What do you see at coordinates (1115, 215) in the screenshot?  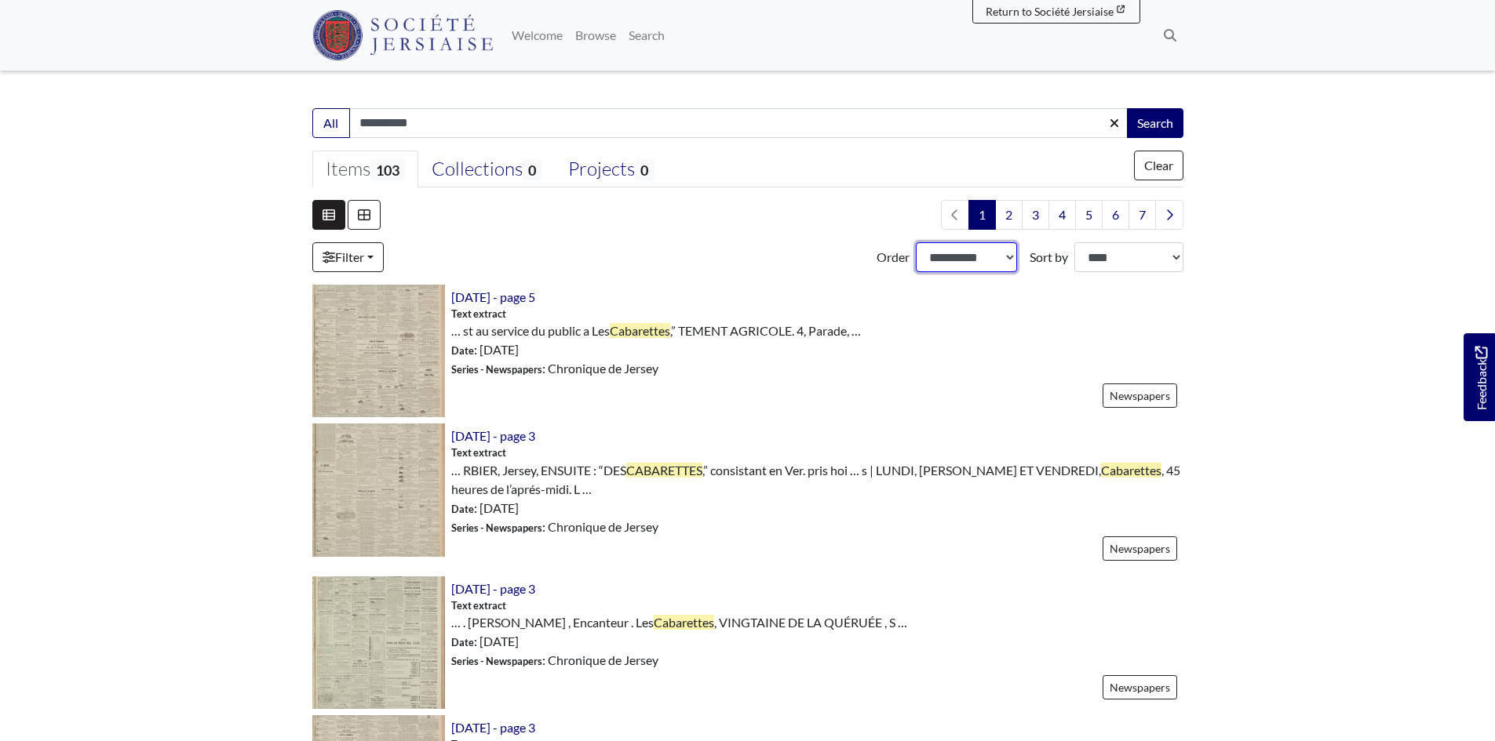 I see `a: Goto page 6` at bounding box center [1115, 215].